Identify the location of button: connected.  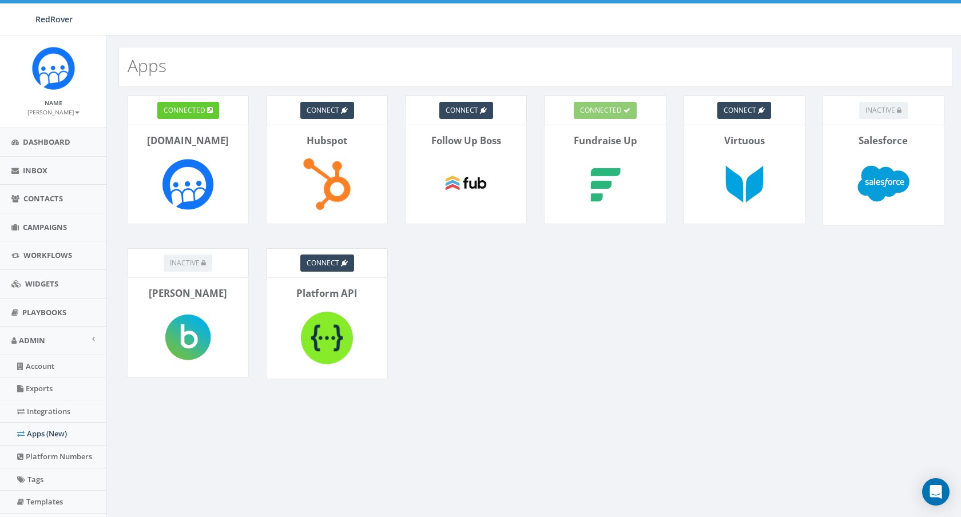
(605, 110).